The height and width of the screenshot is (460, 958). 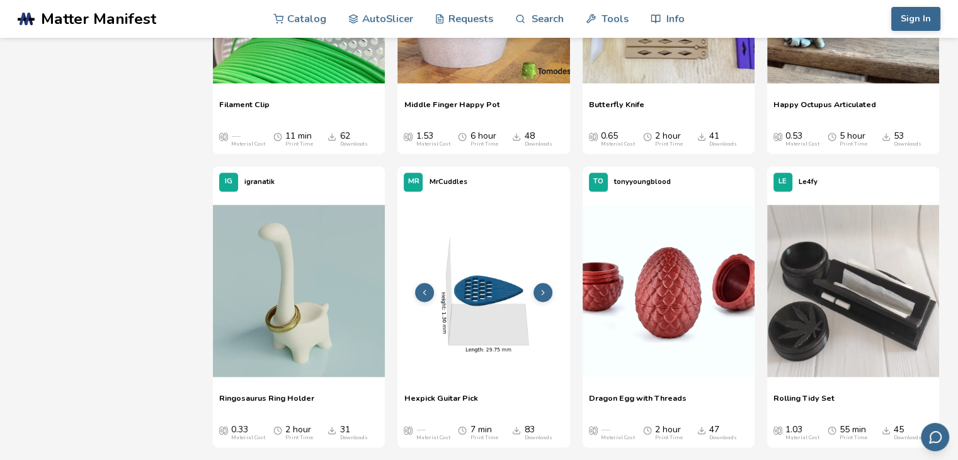 I want to click on div: 83, so click(x=538, y=433).